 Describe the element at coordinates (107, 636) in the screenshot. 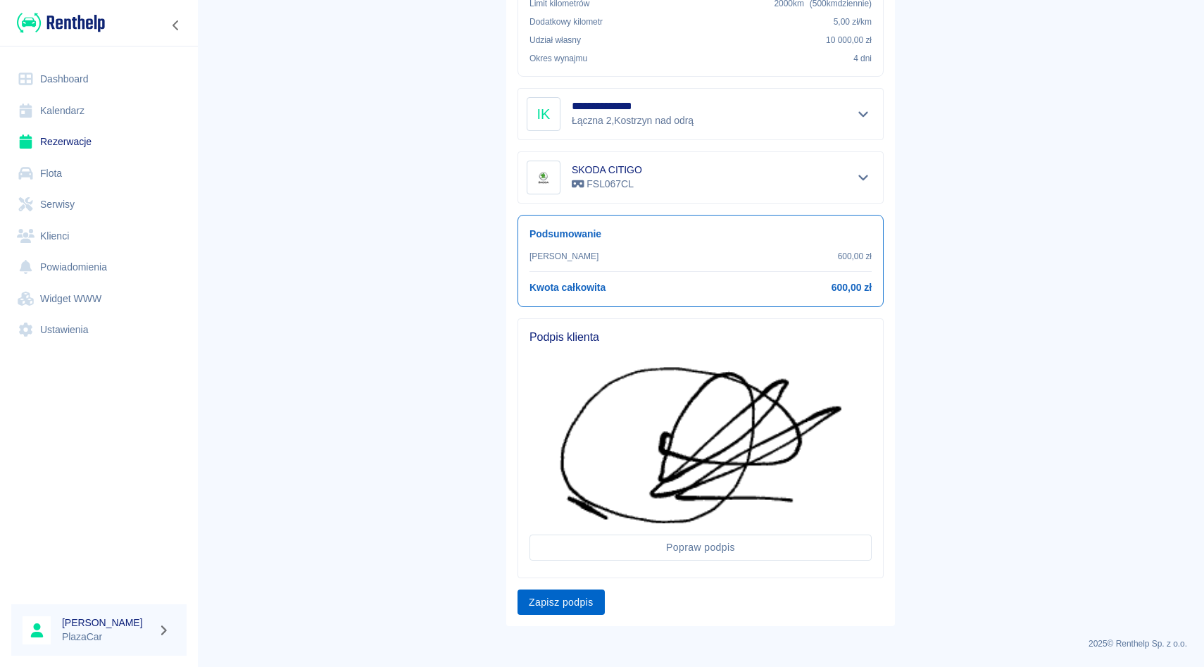

I see `p: PlazaCar` at that location.